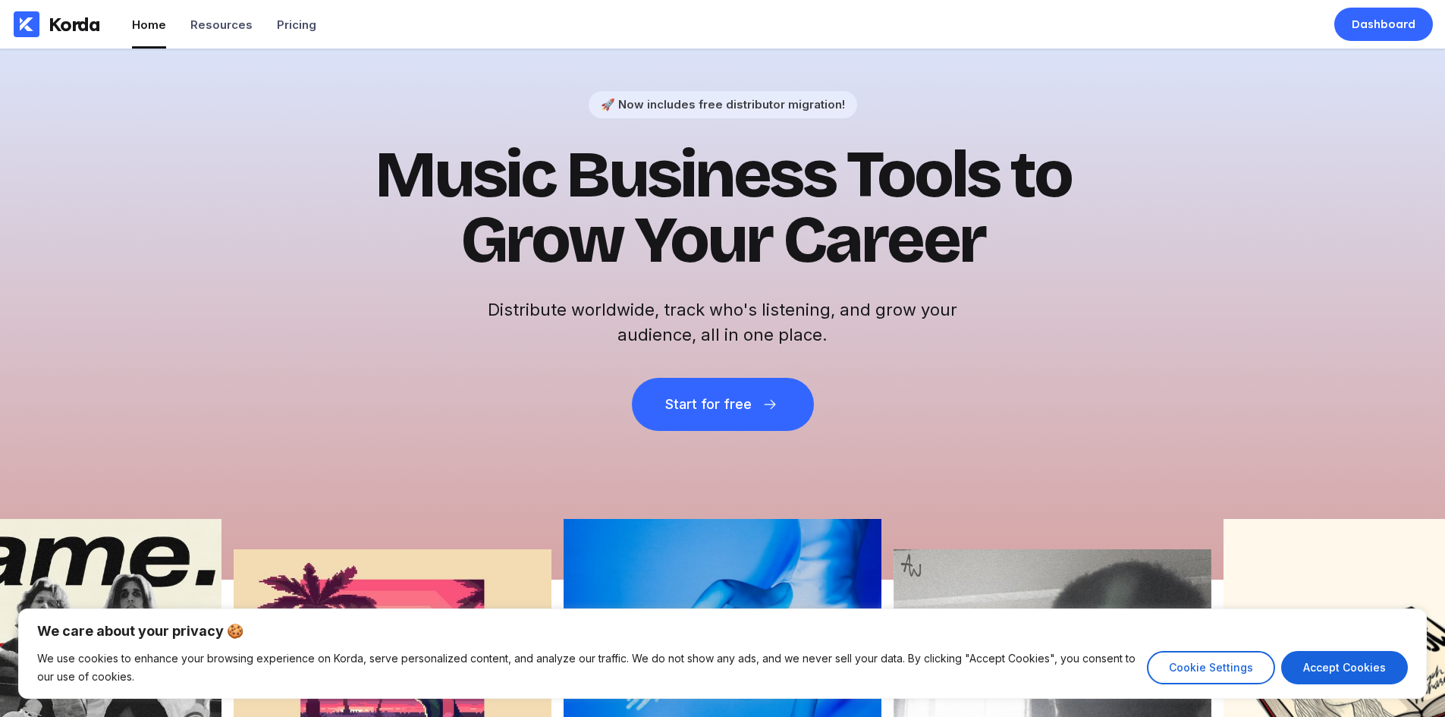 Image resolution: width=1445 pixels, height=717 pixels. I want to click on p: We care about your privacy 🍪, so click(722, 631).